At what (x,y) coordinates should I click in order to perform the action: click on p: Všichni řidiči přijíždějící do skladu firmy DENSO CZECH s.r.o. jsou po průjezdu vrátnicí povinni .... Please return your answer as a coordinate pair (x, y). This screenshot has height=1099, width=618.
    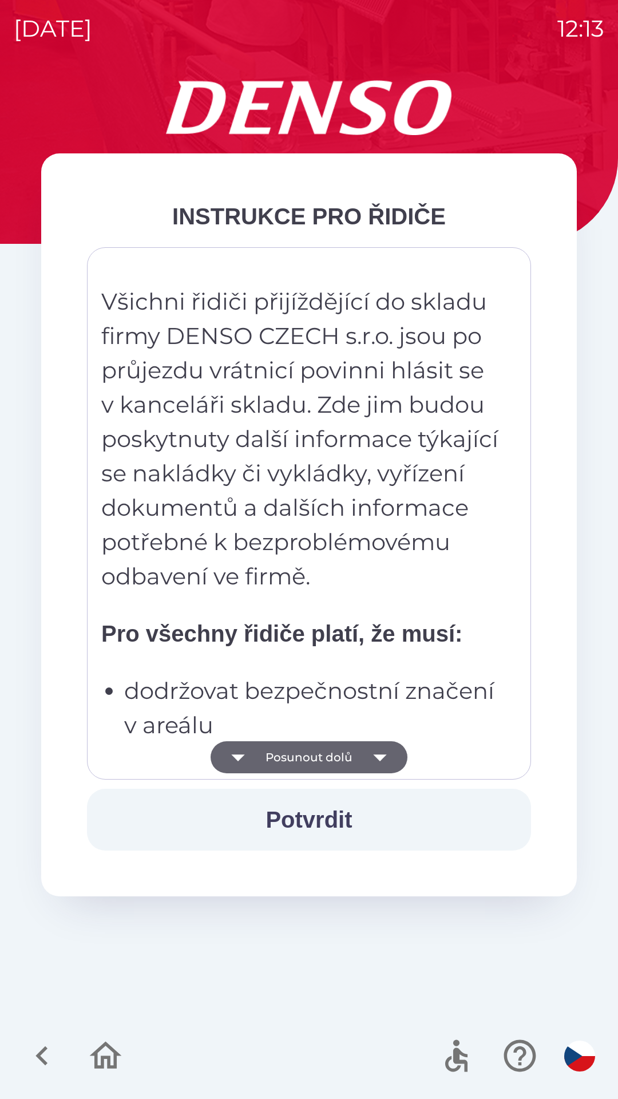
    Looking at the image, I should click on (301, 439).